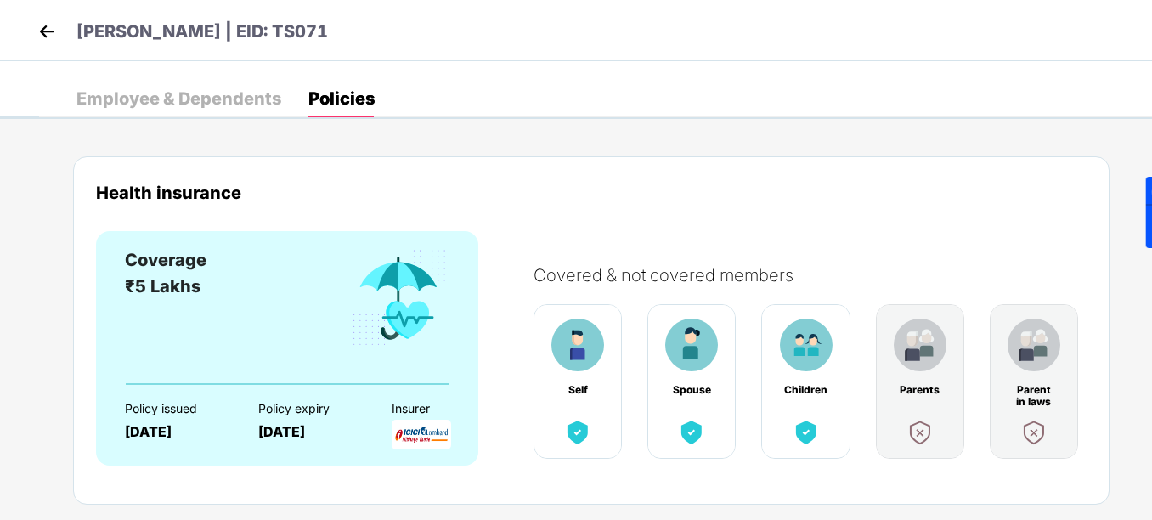 The image size is (1152, 520). I want to click on div: Employee & Dependents, so click(178, 99).